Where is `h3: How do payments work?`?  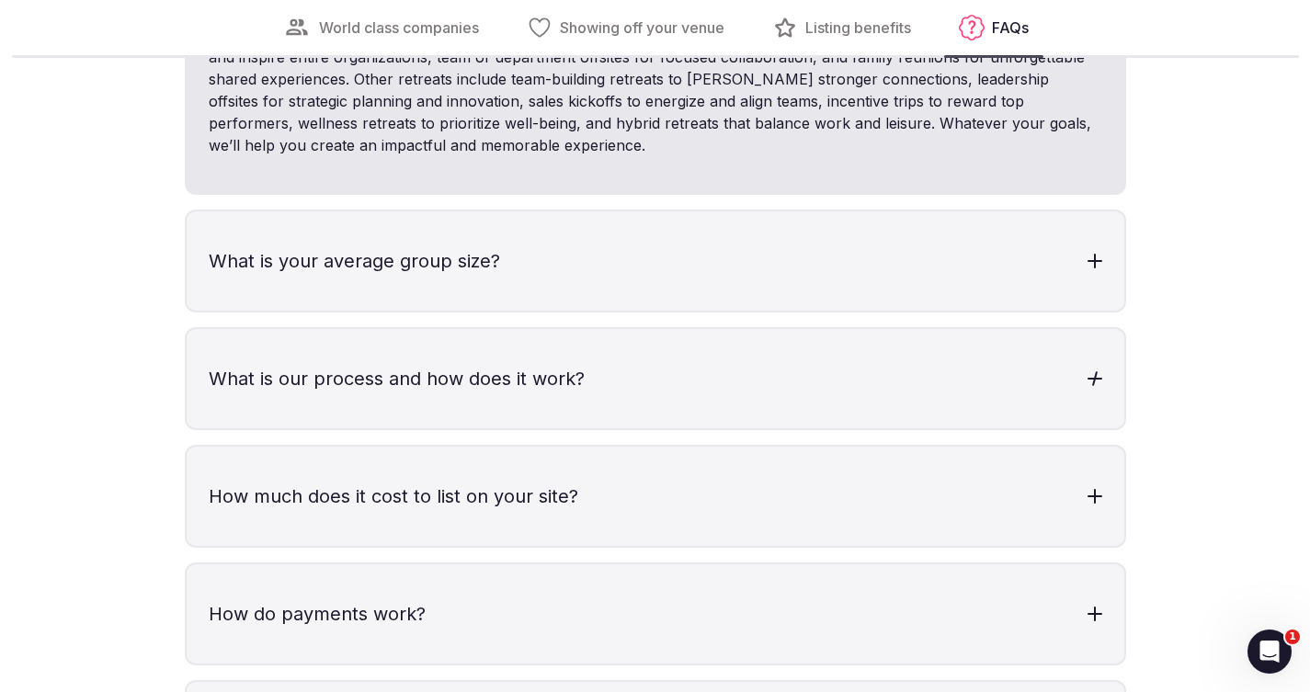
h3: How do payments work? is located at coordinates (656, 614).